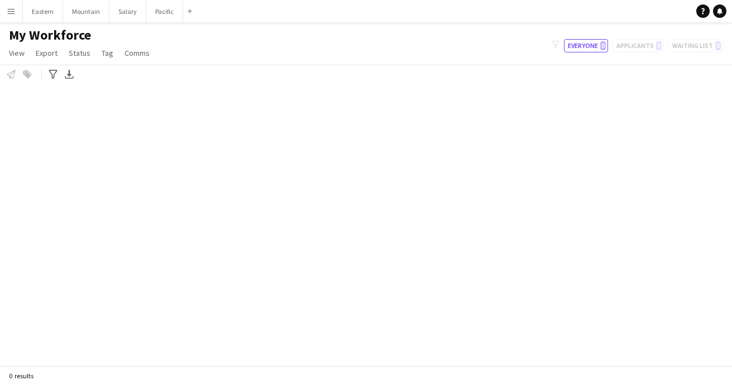 The width and height of the screenshot is (732, 385). I want to click on button: Pacific, so click(165, 11).